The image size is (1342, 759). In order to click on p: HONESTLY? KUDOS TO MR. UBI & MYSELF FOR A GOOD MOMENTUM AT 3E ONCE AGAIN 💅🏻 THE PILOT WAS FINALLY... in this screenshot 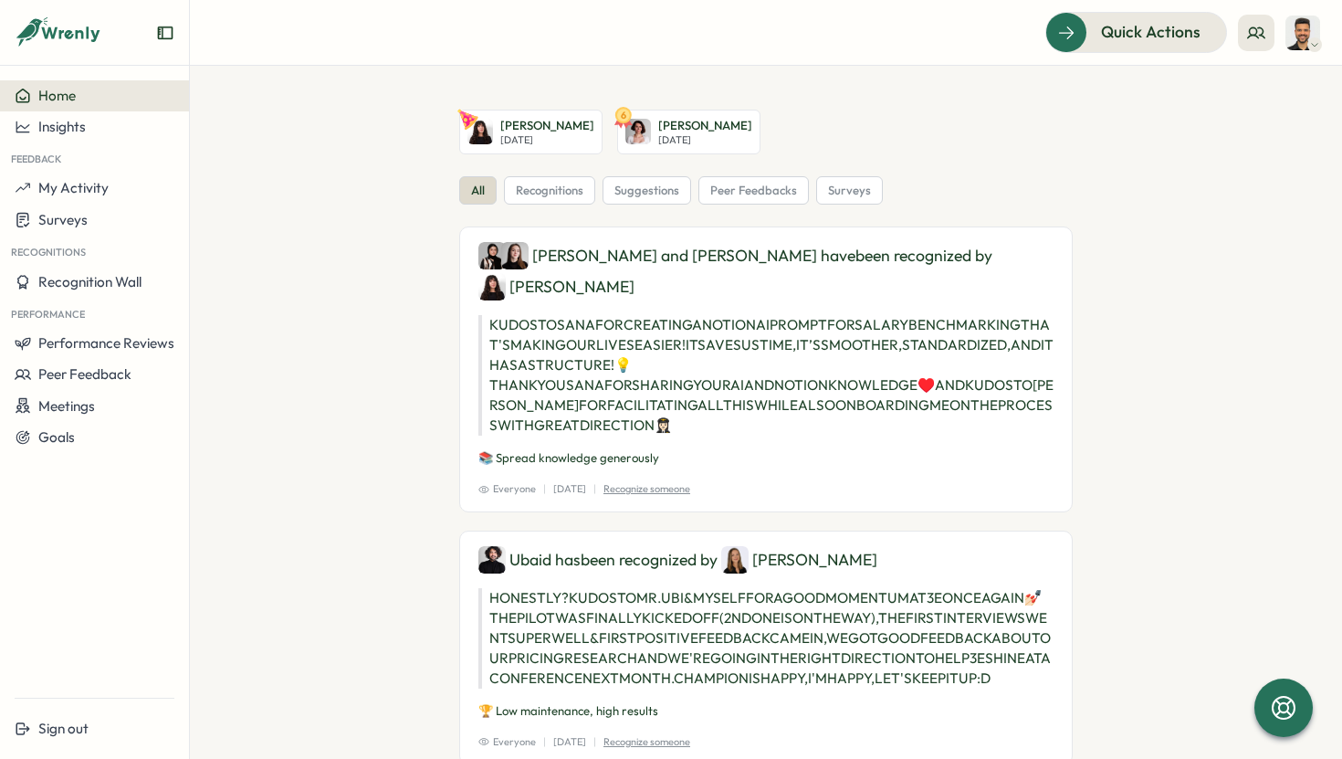, I will do `click(766, 638)`.